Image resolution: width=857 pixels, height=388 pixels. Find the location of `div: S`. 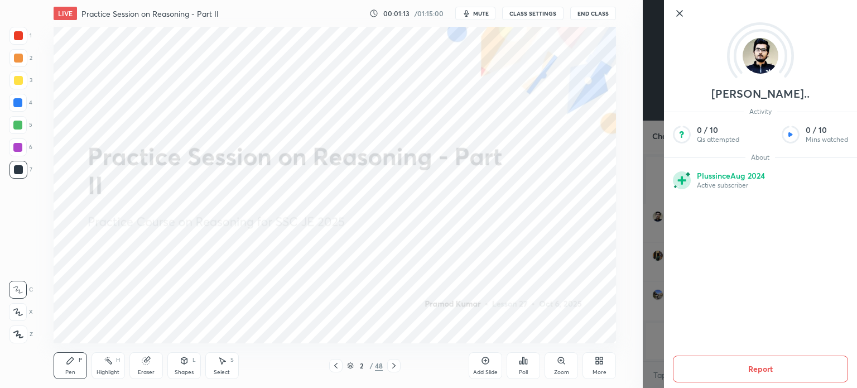

div: S is located at coordinates (232, 360).